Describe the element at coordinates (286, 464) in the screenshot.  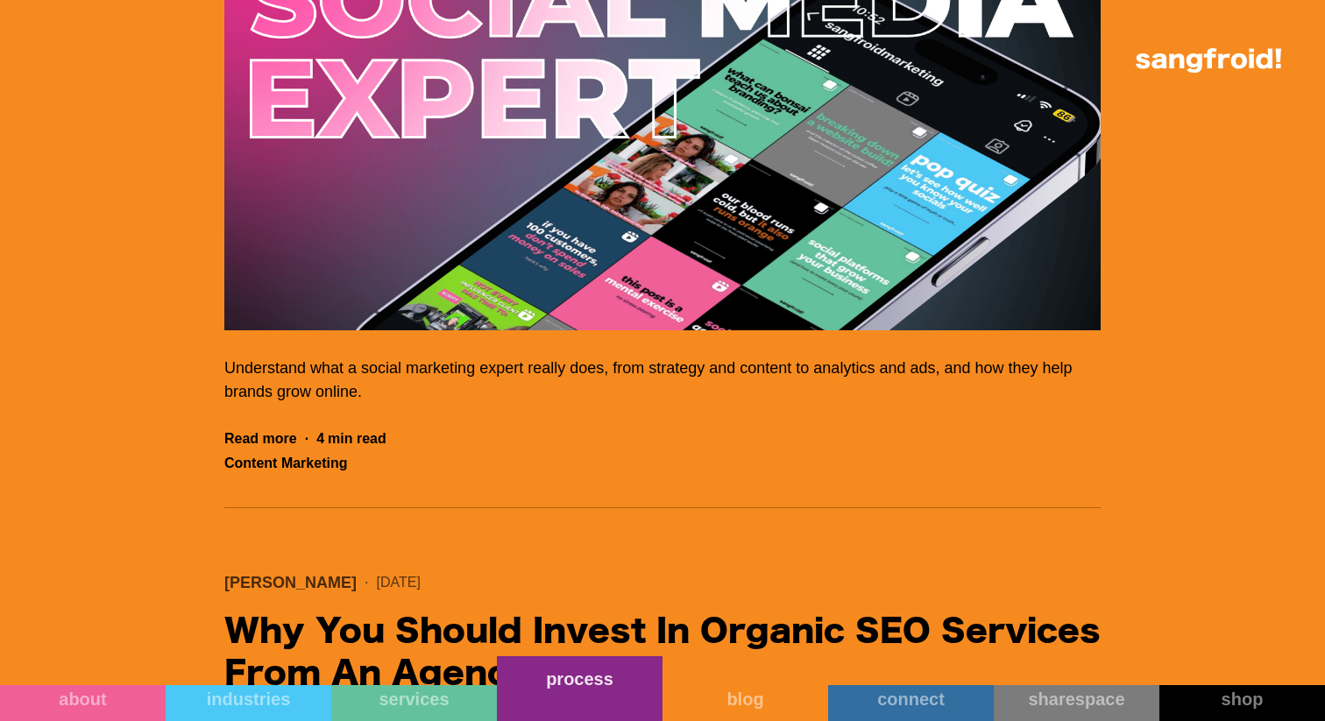
I see `div: Content Marketing` at that location.